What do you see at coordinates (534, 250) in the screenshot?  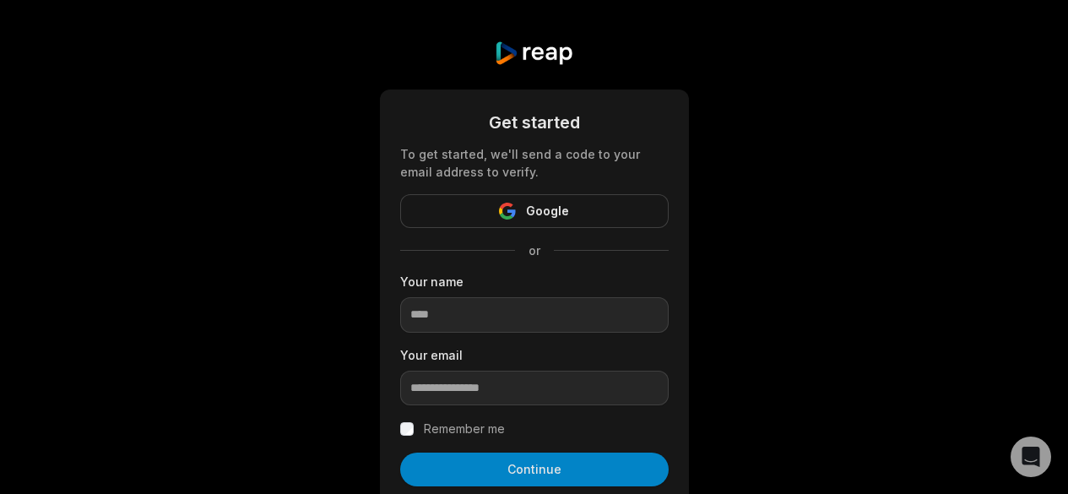 I see `span: or` at bounding box center [534, 250].